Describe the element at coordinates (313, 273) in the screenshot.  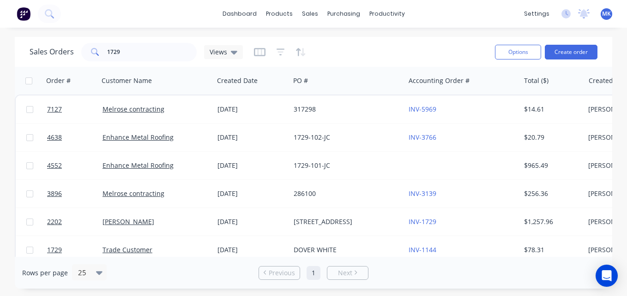
I see `a: Page 1 is your current page` at that location.